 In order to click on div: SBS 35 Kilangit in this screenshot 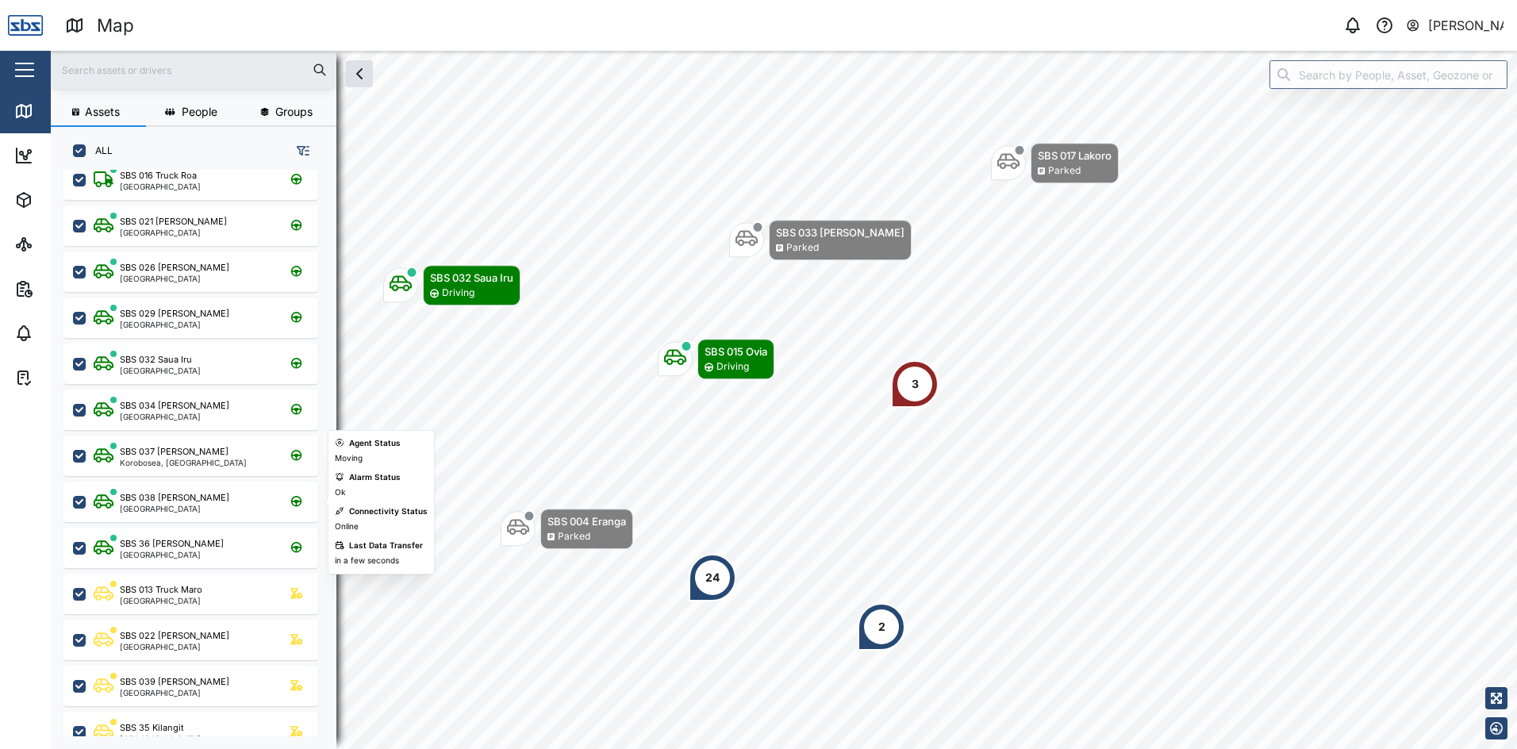, I will do `click(152, 727)`.